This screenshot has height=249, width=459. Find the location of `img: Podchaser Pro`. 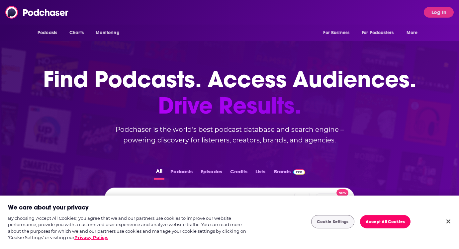

img: Podchaser Pro is located at coordinates (299, 172).